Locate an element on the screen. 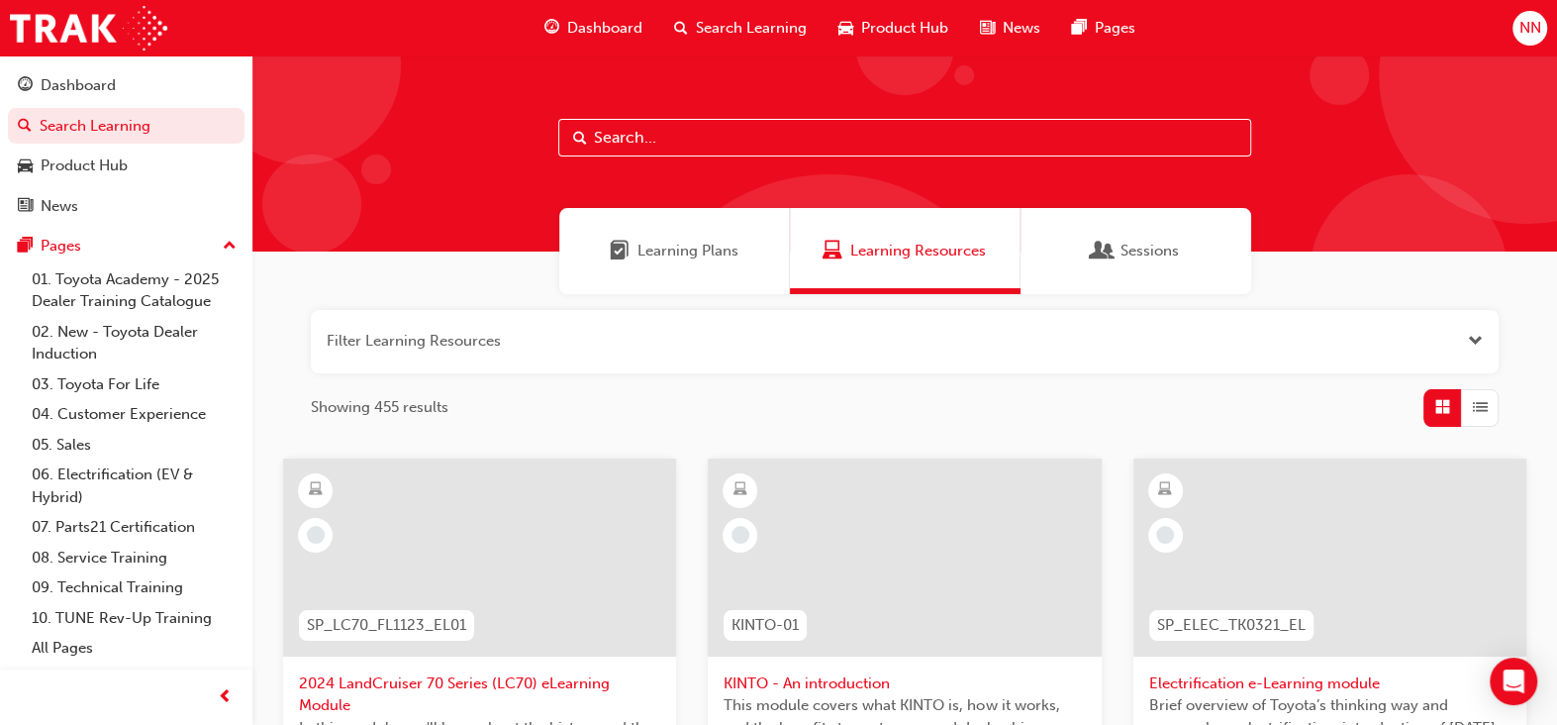 This screenshot has width=1557, height=725. span: Dashboard is located at coordinates (605, 28).